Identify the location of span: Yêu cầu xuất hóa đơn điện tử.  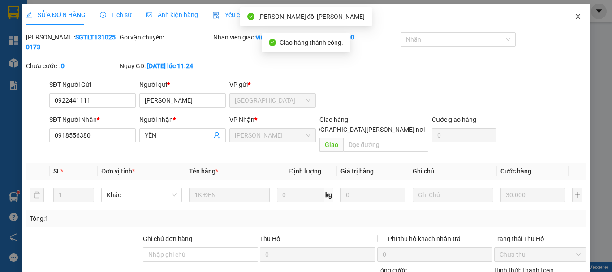
(260, 15).